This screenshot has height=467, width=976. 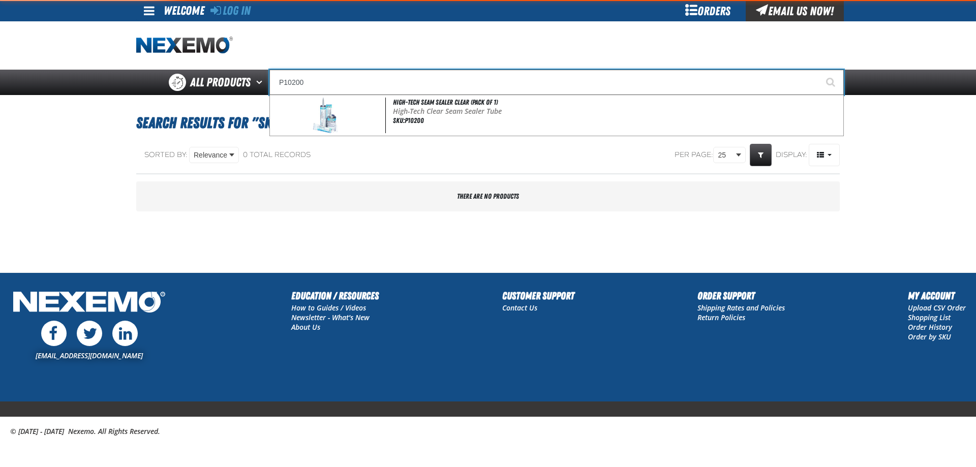 What do you see at coordinates (305, 327) in the screenshot?
I see `a: About Us` at bounding box center [305, 327].